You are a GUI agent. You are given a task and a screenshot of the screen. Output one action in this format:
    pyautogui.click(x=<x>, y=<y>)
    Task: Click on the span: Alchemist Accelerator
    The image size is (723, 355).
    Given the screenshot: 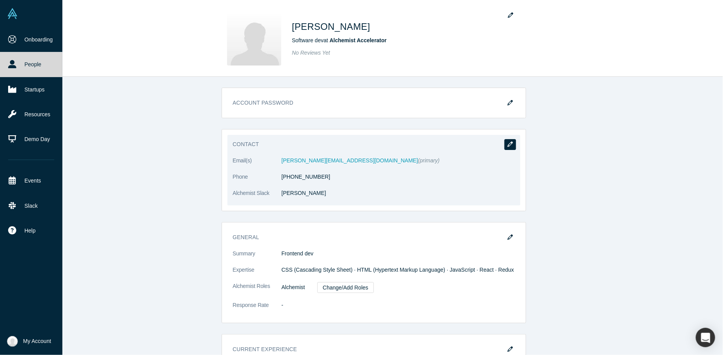 What is the action you would take?
    pyautogui.click(x=358, y=40)
    